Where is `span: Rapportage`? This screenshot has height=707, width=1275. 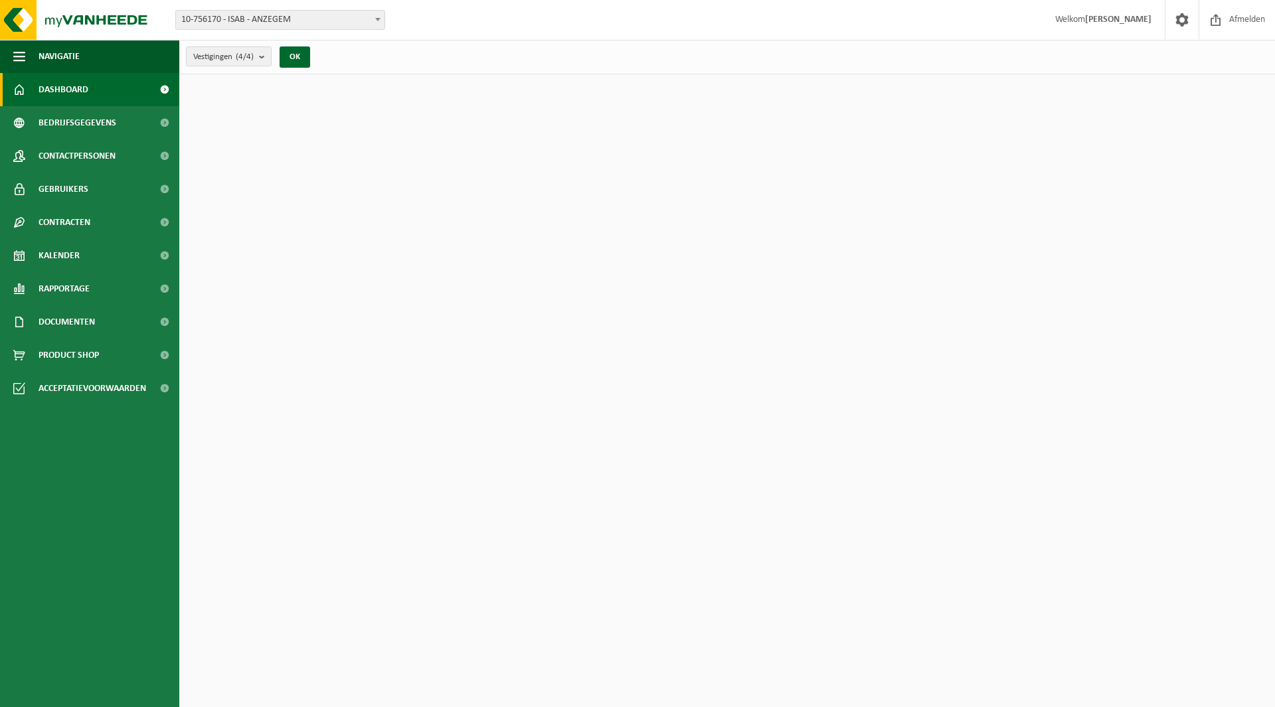 span: Rapportage is located at coordinates (64, 289).